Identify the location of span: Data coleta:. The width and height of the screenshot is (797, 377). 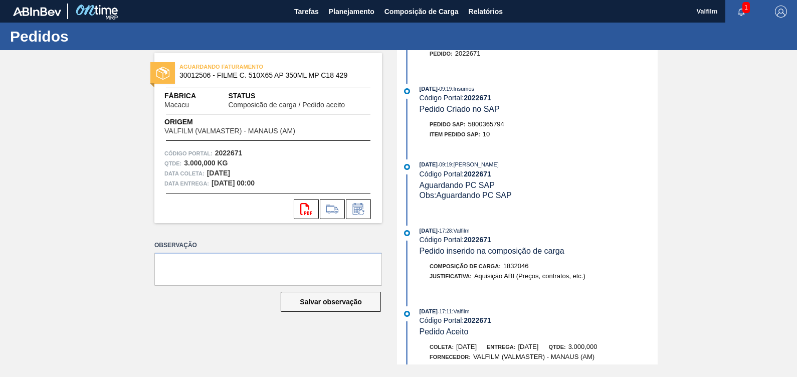
(185, 174).